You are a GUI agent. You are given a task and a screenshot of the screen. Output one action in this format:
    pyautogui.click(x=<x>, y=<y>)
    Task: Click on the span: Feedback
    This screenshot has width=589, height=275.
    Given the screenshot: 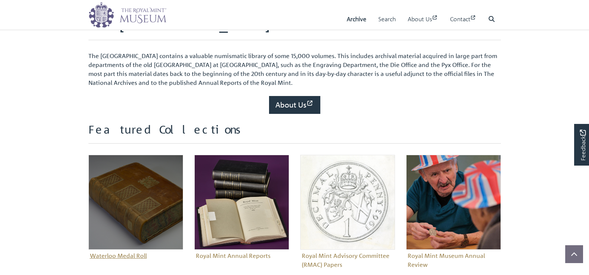 What is the action you would take?
    pyautogui.click(x=582, y=144)
    